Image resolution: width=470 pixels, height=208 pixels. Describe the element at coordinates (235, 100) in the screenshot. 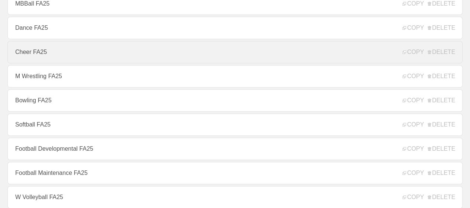

I see `a: Bowling FA25` at that location.